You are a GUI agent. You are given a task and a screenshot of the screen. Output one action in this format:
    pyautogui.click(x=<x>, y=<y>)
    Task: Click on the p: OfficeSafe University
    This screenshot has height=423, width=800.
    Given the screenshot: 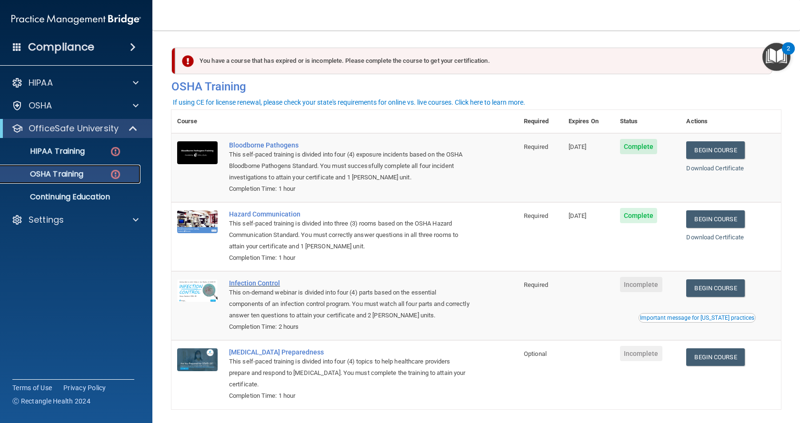 What is the action you would take?
    pyautogui.click(x=73, y=129)
    